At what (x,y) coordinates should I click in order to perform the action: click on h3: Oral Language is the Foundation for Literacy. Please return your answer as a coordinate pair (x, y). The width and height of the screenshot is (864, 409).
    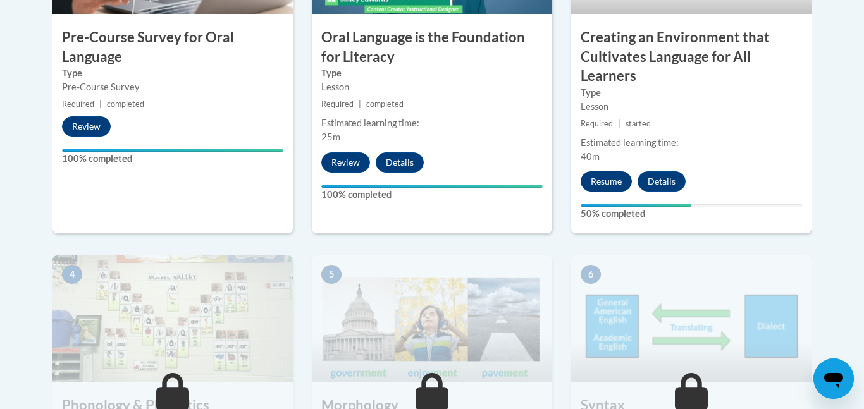
    Looking at the image, I should click on (432, 47).